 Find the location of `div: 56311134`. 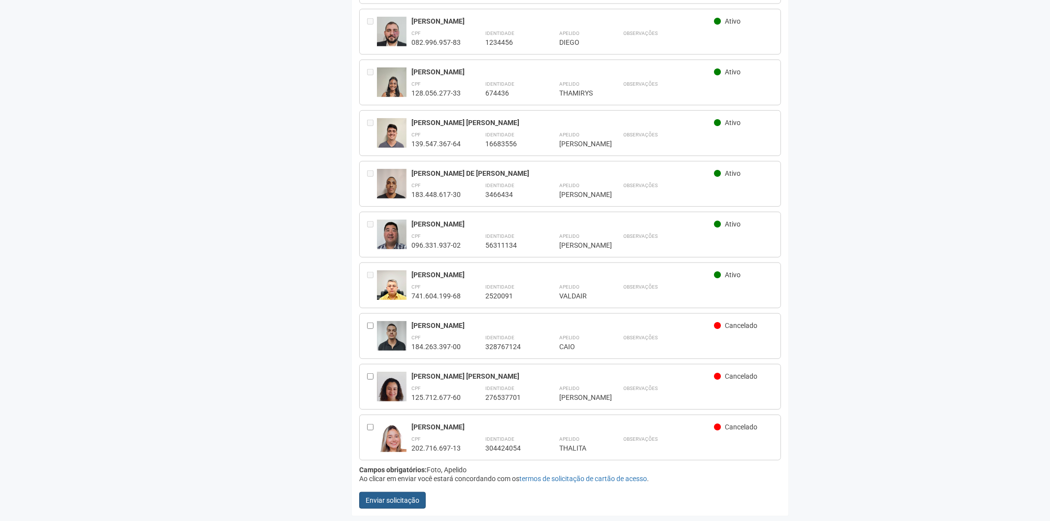

div: 56311134 is located at coordinates (510, 245).